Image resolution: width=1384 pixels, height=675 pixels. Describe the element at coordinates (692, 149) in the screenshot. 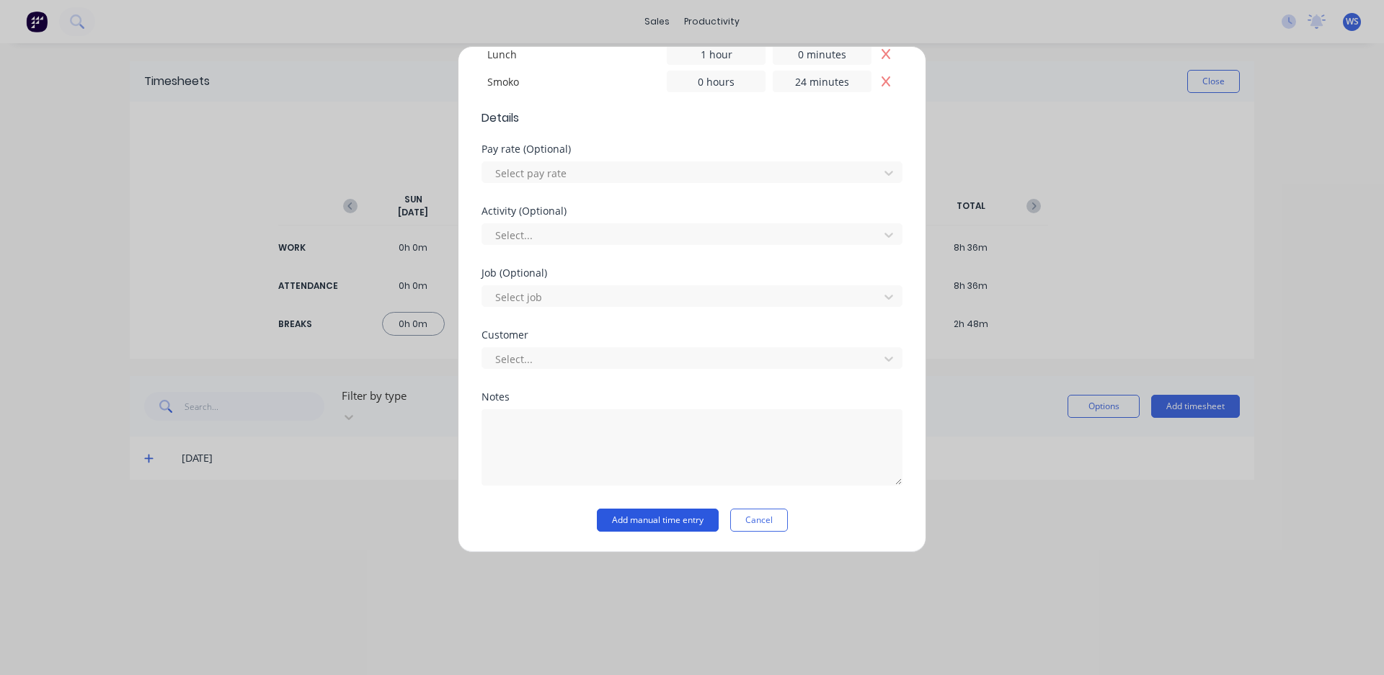

I see `div: Pay rate (Optional)` at that location.